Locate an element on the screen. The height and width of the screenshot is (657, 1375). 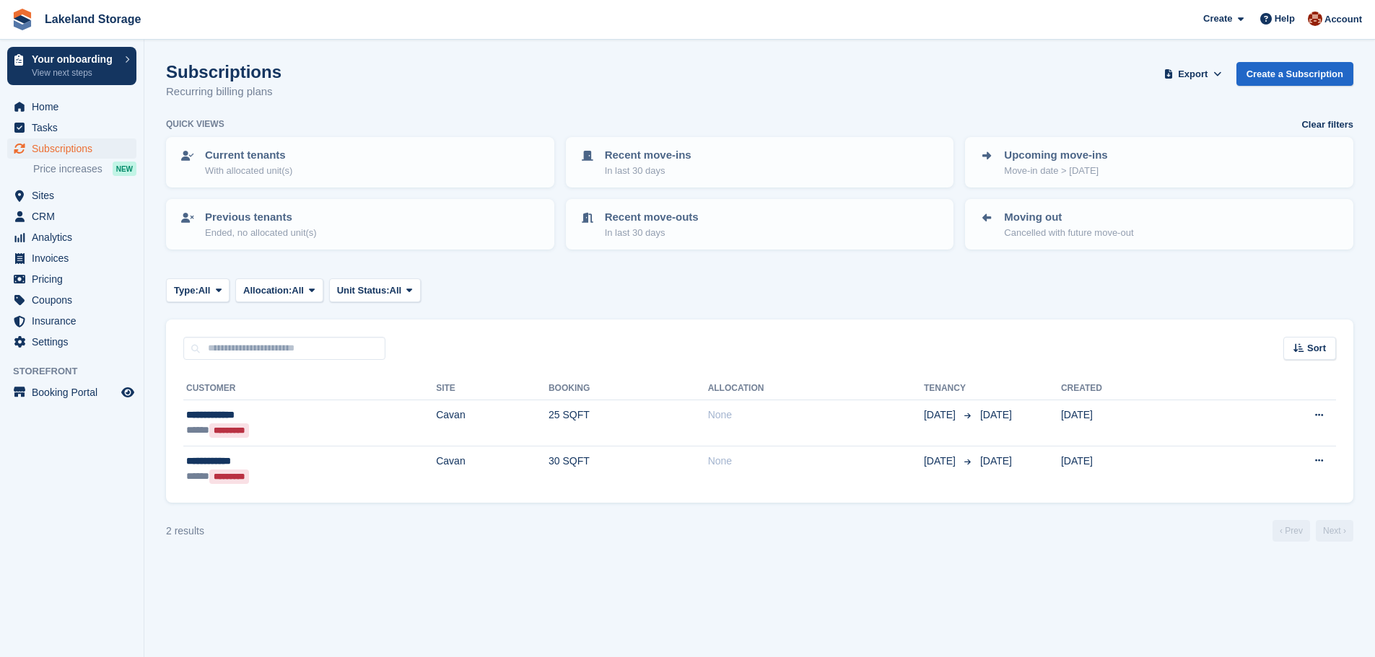
a: Moving out Cancelled with future move-out is located at coordinates (1159, 224).